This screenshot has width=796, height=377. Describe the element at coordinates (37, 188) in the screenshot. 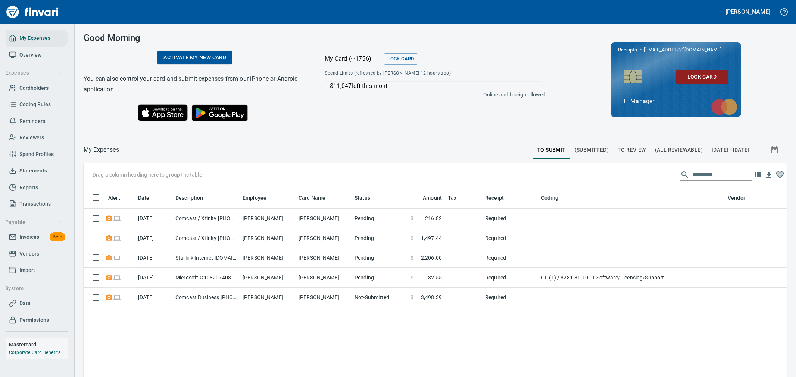

I see `a: Reports` at that location.